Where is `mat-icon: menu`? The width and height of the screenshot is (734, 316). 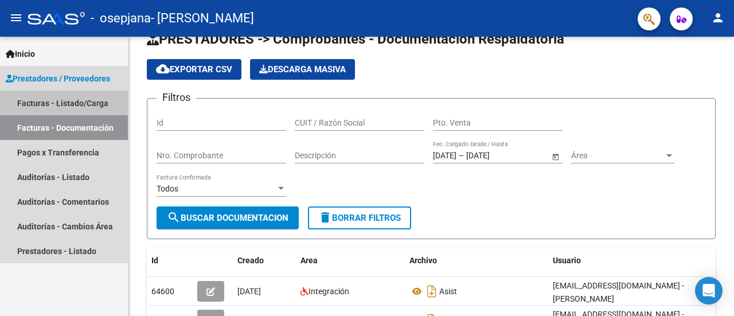 mat-icon: menu is located at coordinates (16, 18).